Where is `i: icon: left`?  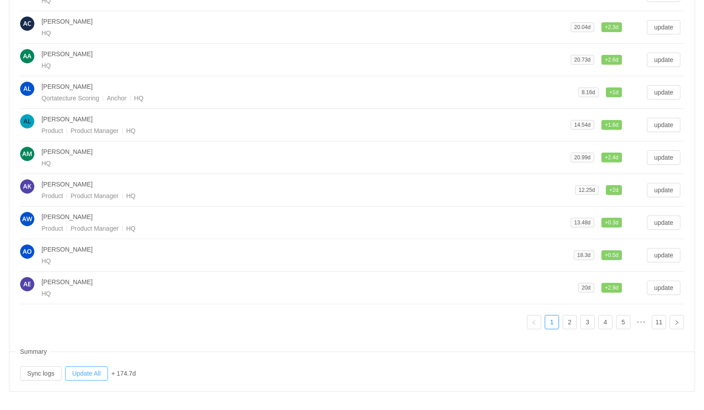 i: icon: left is located at coordinates (534, 323).